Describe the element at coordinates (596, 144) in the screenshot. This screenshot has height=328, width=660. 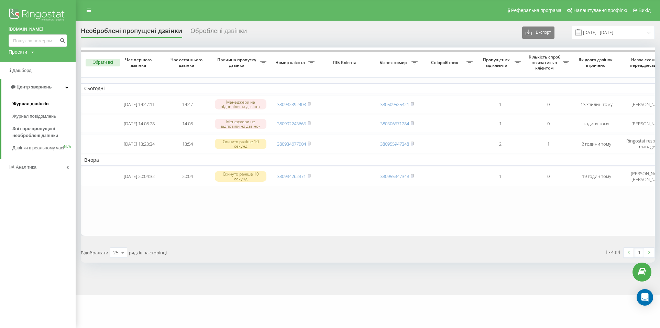
I see `td: 2 години тому` at that location.